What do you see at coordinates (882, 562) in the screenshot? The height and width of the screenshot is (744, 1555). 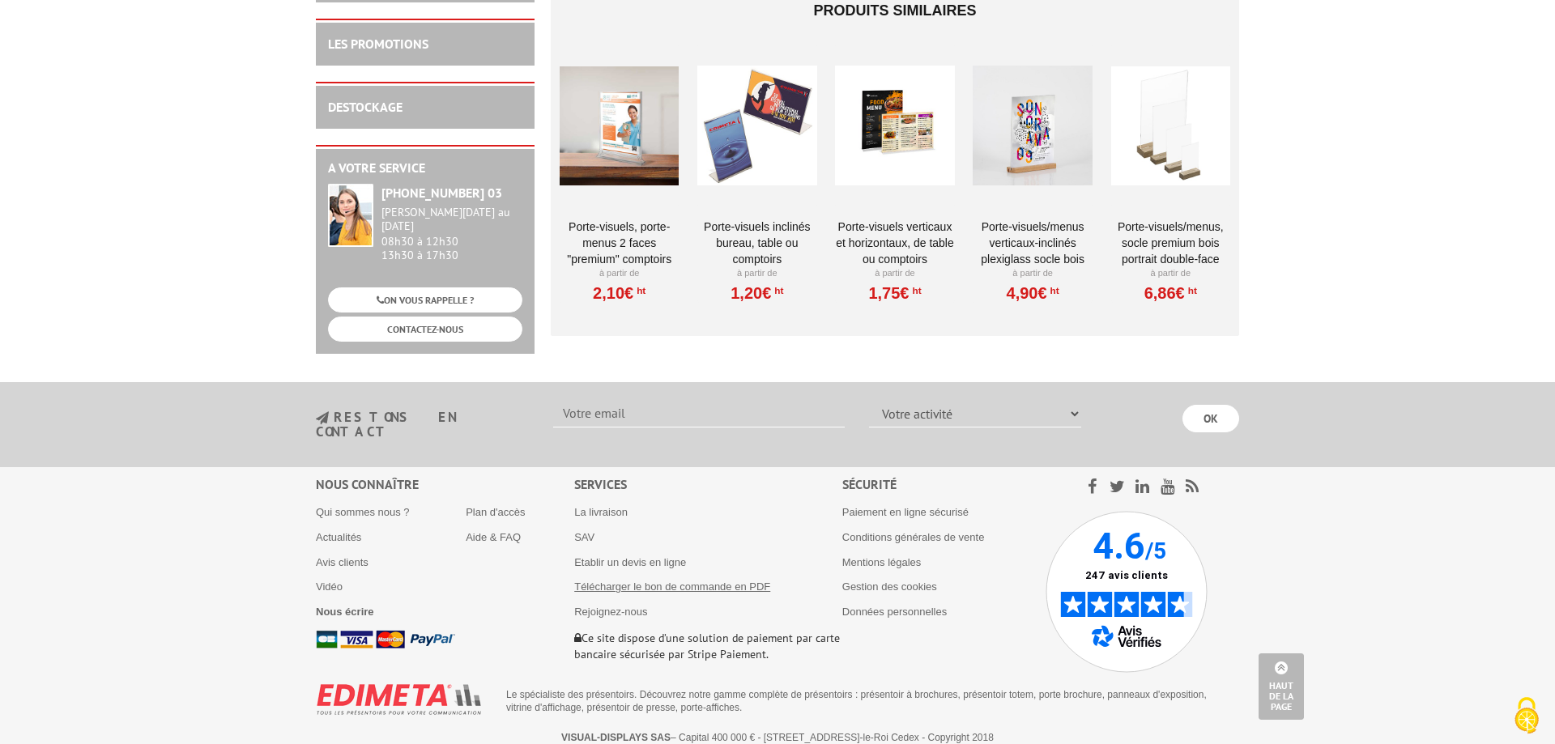 I see `a: Mentions légales` at bounding box center [882, 562].